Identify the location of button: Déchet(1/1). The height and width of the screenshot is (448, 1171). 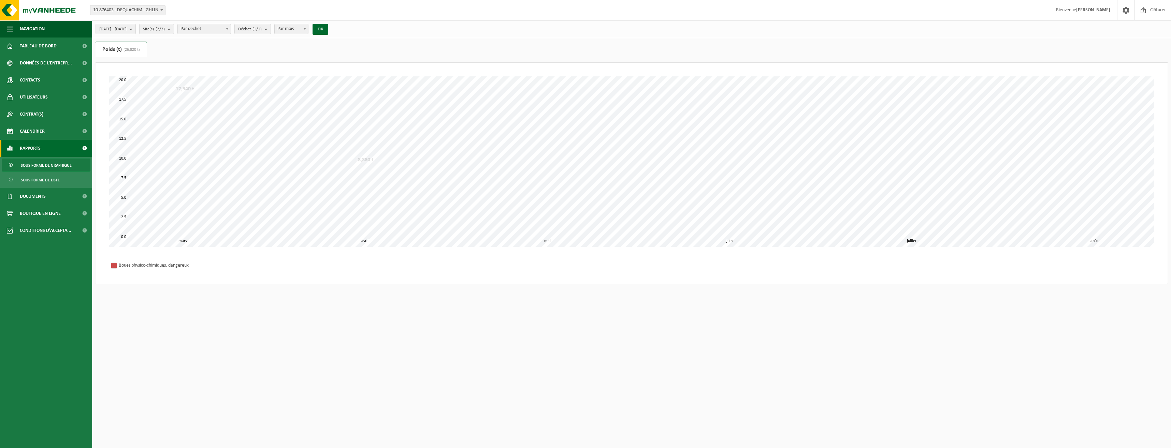
(252, 29).